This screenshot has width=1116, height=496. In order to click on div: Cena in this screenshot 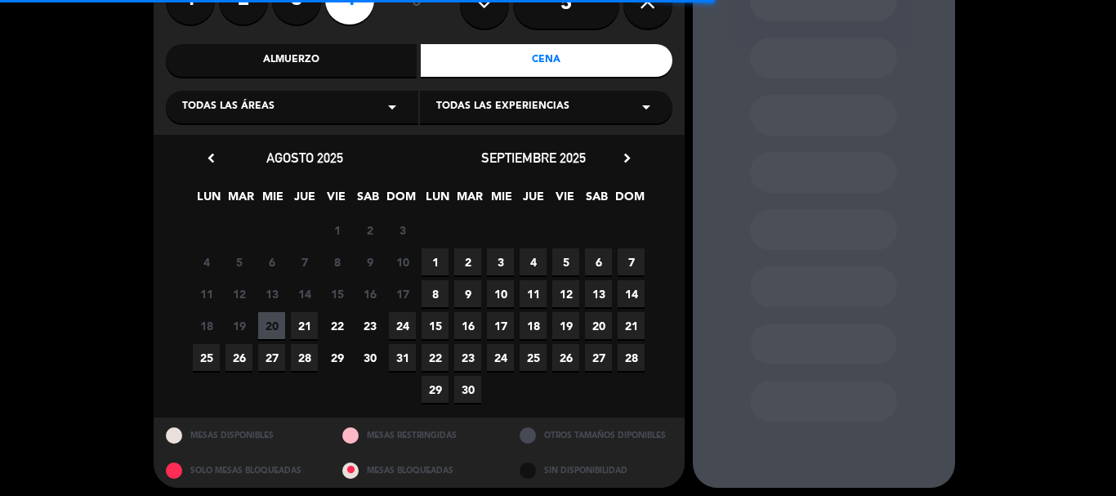, I will do `click(546, 60)`.